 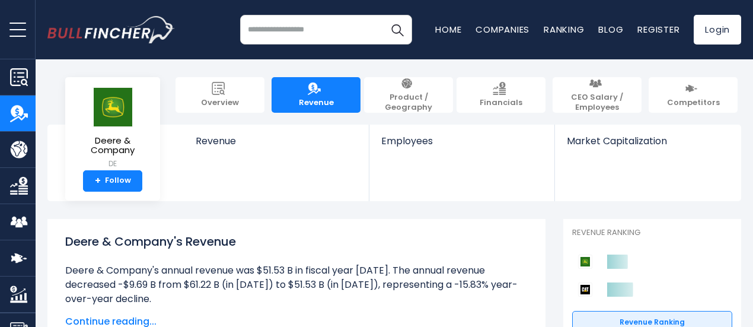 What do you see at coordinates (597, 103) in the screenshot?
I see `span: CEO Salary / Employees` at bounding box center [597, 103].